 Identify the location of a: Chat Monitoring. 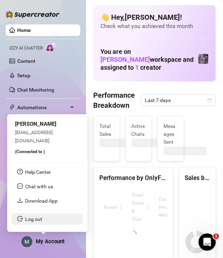
(36, 90).